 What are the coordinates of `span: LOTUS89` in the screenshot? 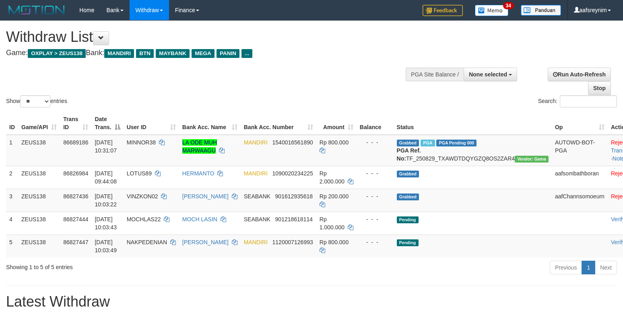 It's located at (139, 173).